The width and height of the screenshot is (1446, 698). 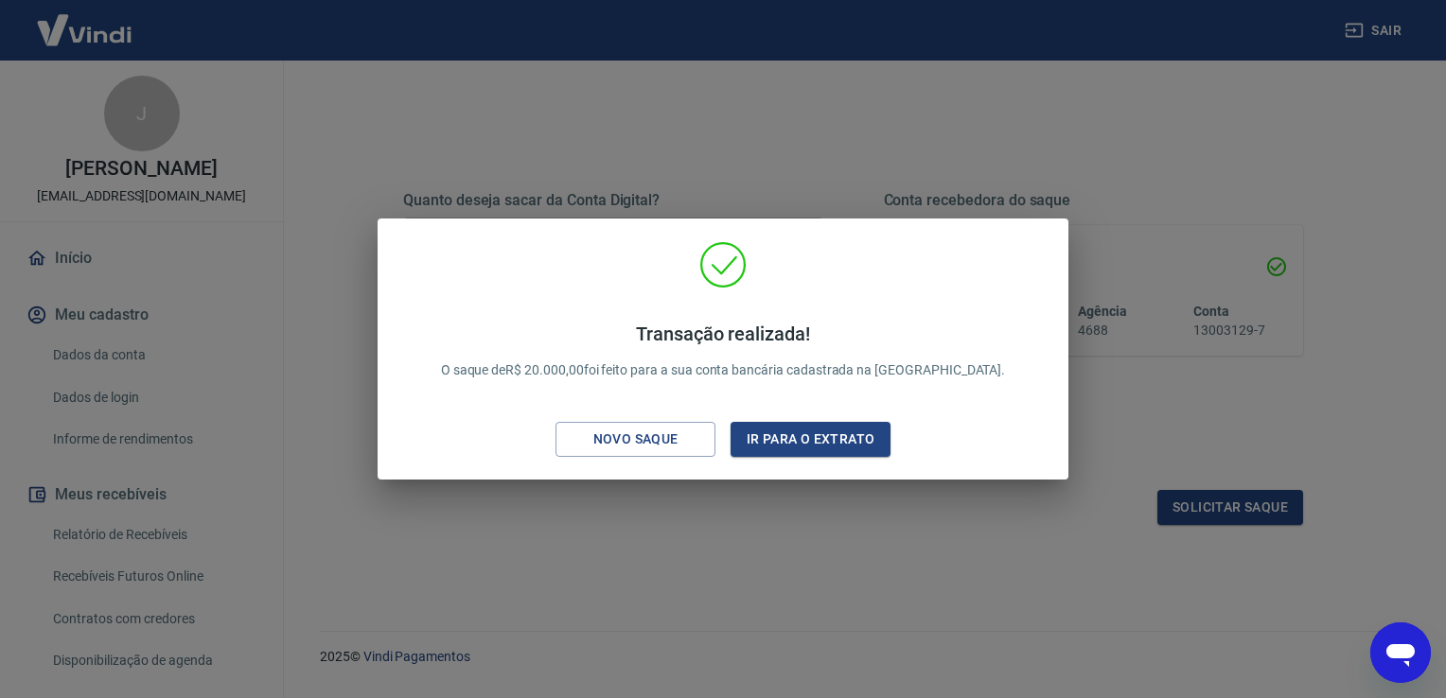 What do you see at coordinates (723, 334) in the screenshot?
I see `h4: Transação realizada!` at bounding box center [723, 334].